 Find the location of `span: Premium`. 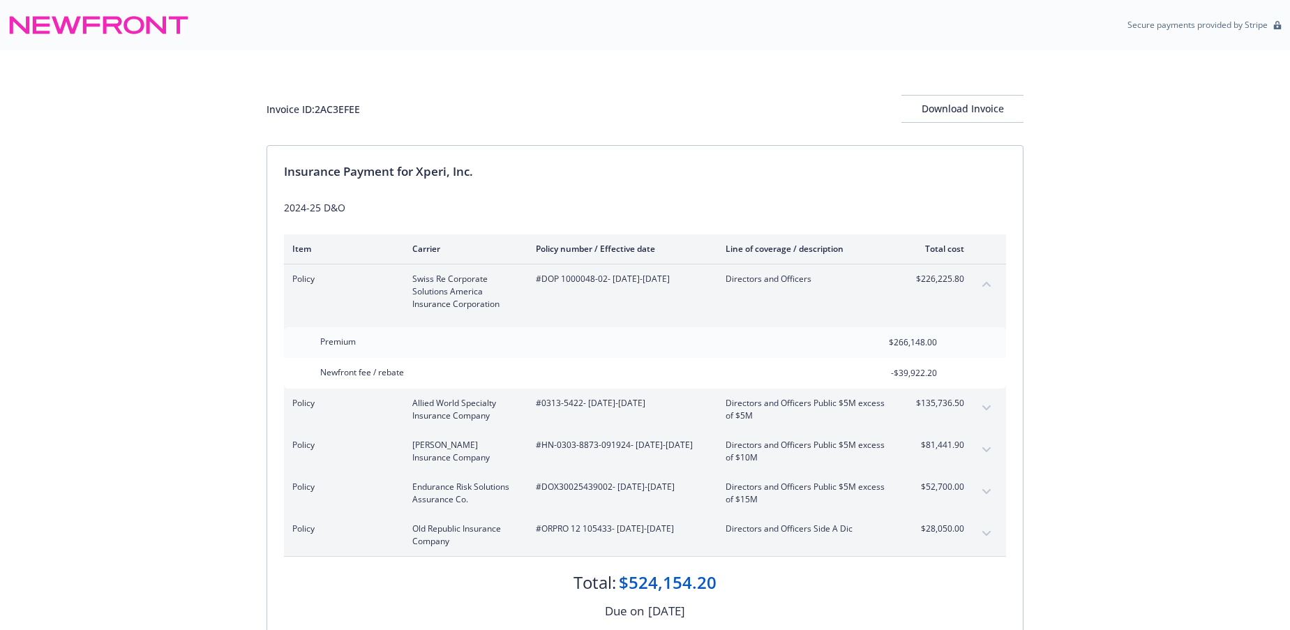

span: Premium is located at coordinates (338, 341).